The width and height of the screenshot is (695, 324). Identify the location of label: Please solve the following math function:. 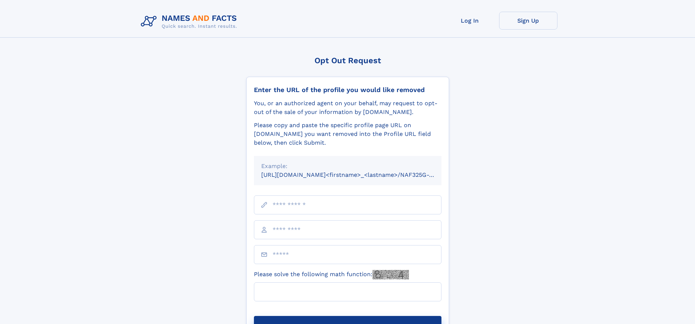
(331, 274).